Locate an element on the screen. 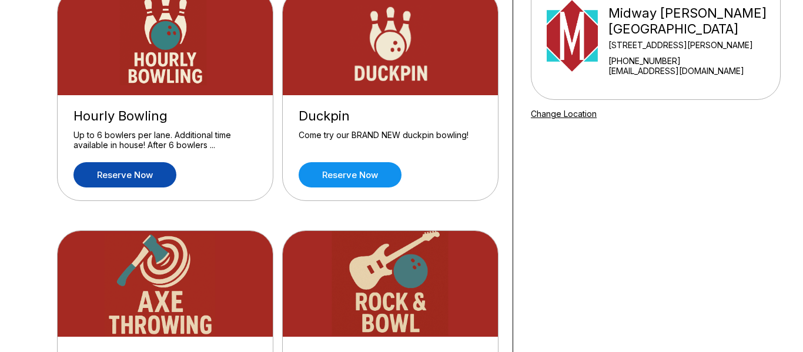  div: Up to 6 bowlers per lane. Additional time available in house! After 6 bowlers ... is located at coordinates (165, 140).